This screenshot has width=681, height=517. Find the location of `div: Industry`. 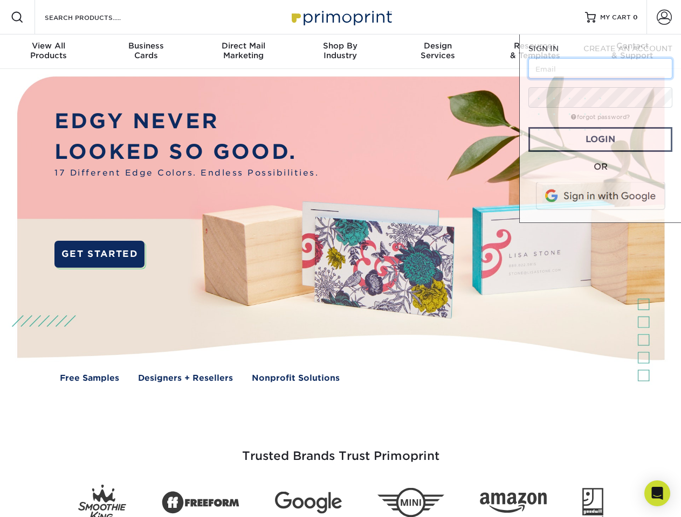

div: Industry is located at coordinates (340, 51).